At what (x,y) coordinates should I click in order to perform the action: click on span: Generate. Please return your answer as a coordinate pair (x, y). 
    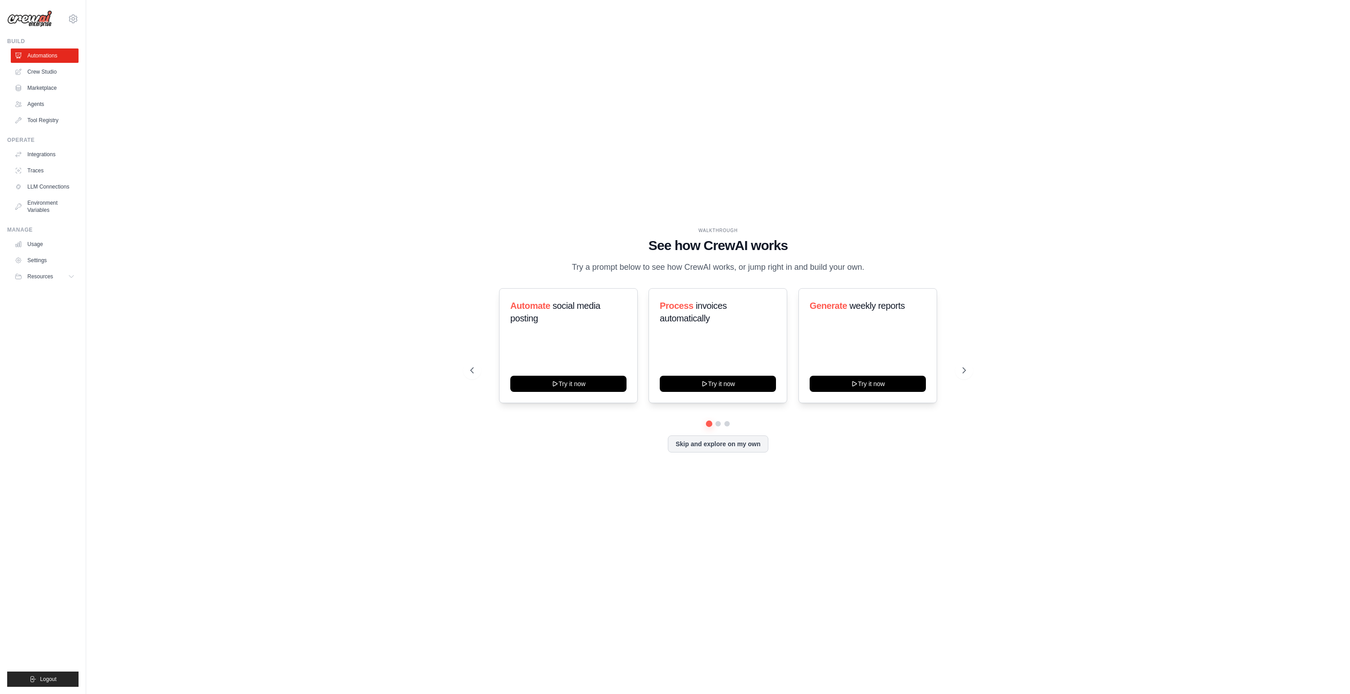
    Looking at the image, I should click on (829, 306).